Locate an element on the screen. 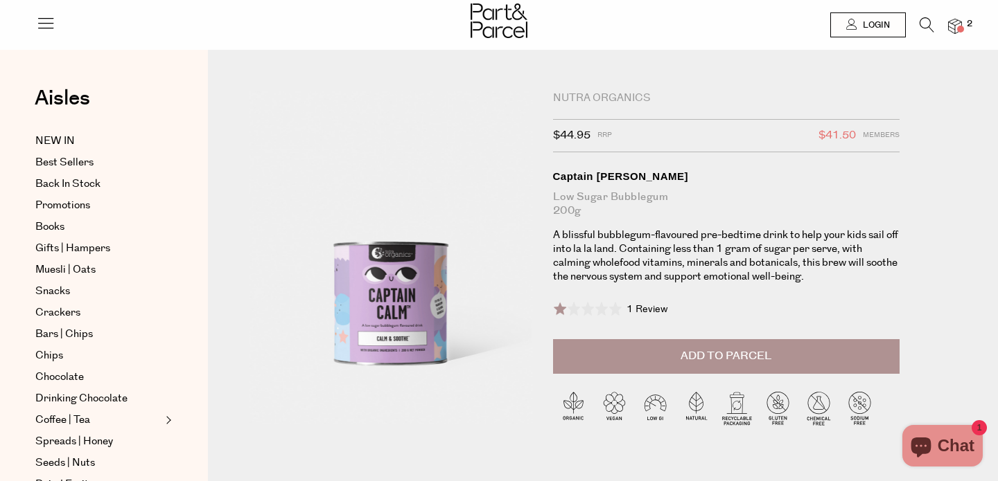 Image resolution: width=998 pixels, height=481 pixels. span: $41.50 is located at coordinates (837, 136).